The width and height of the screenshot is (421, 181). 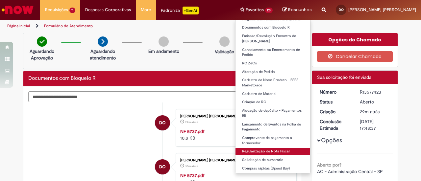 What do you see at coordinates (273, 83) in the screenshot?
I see `a: Cadastro de Novo Produto - BEES Marketplace` at bounding box center [273, 83].